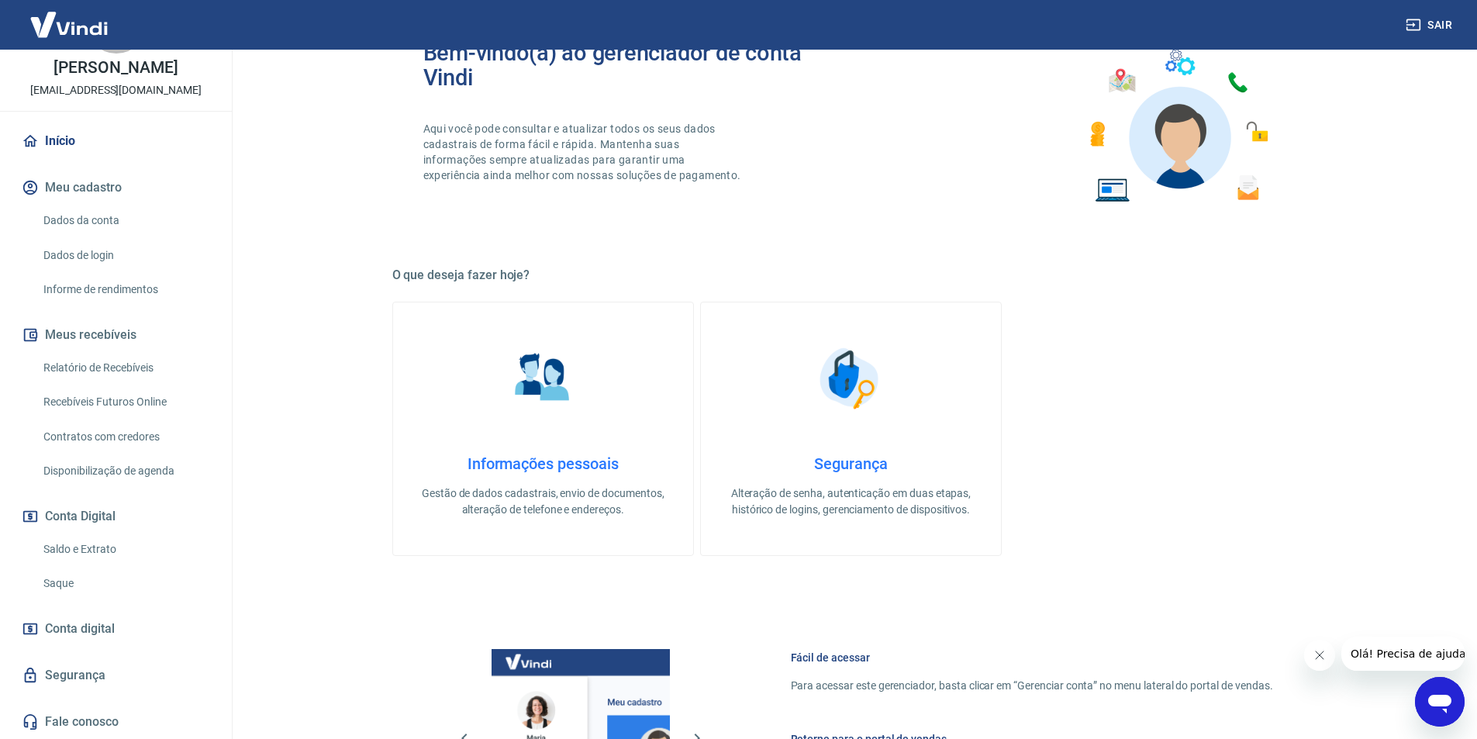  What do you see at coordinates (125, 402) in the screenshot?
I see `a: Recebíveis Futuros Online` at bounding box center [125, 402].